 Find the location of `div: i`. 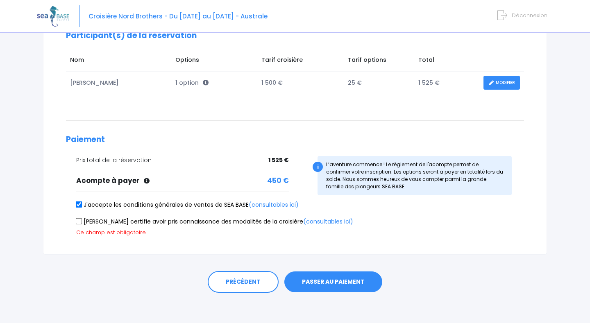

div: i is located at coordinates (317, 167).